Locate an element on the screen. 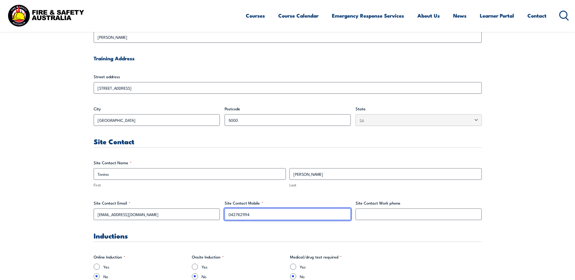 This screenshot has width=575, height=280. a: Emergency Response Services is located at coordinates (368, 15).